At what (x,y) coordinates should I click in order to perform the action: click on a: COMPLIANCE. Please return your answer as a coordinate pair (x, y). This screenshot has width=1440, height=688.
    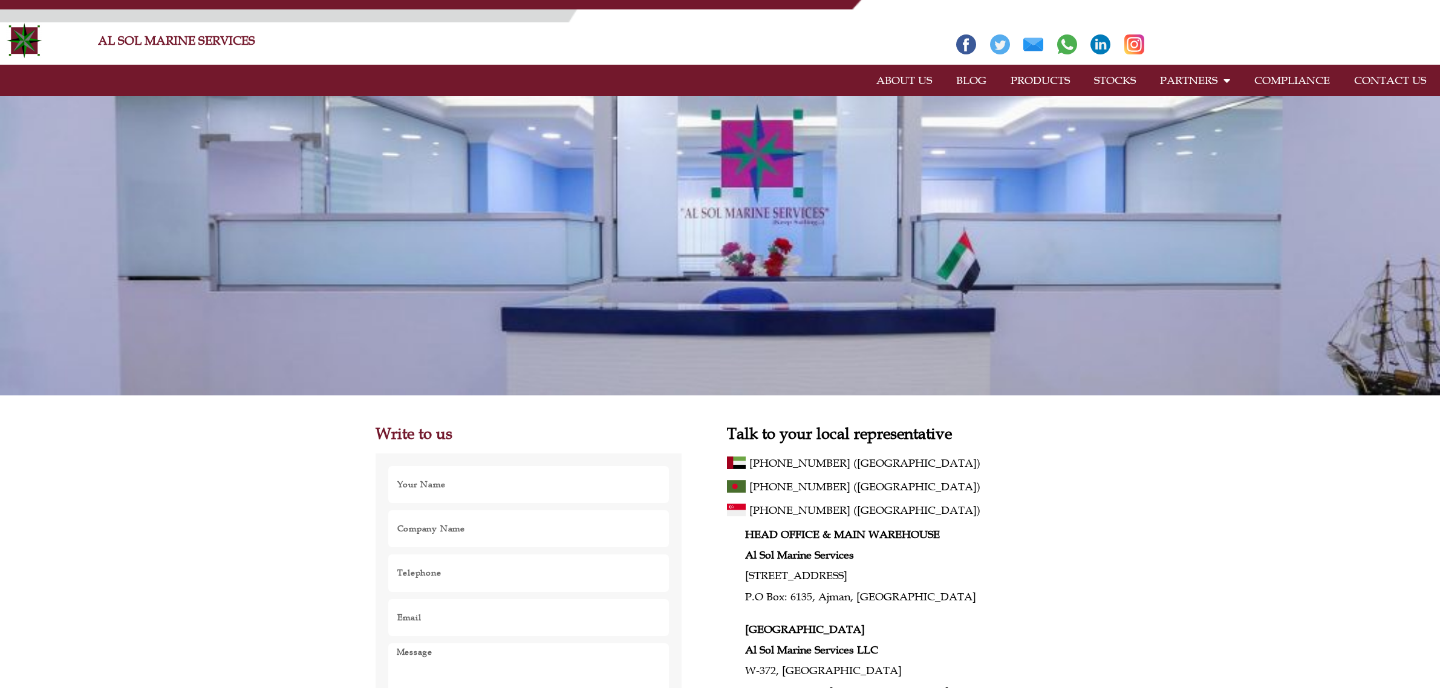
    Looking at the image, I should click on (1292, 80).